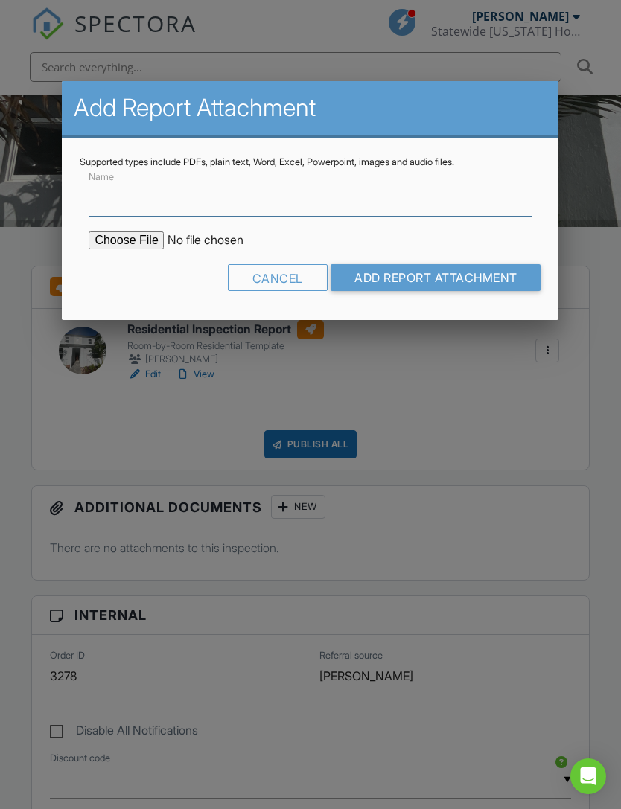 The height and width of the screenshot is (809, 621). Describe the element at coordinates (101, 177) in the screenshot. I see `label: Name` at that location.